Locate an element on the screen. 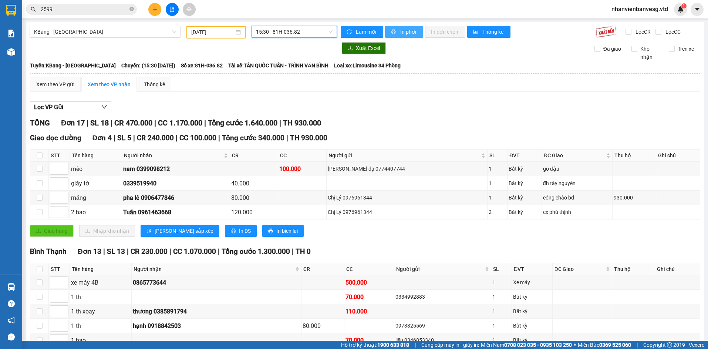 Image resolution: width=708 pixels, height=349 pixels. div: cx phú thịnh is located at coordinates (577, 212).